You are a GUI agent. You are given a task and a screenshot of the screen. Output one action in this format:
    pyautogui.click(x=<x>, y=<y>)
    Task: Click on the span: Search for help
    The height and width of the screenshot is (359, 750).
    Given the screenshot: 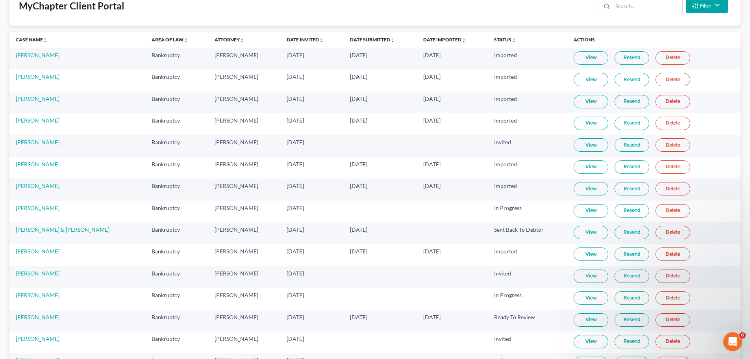 What is the action you would take?
    pyautogui.click(x=40, y=138)
    